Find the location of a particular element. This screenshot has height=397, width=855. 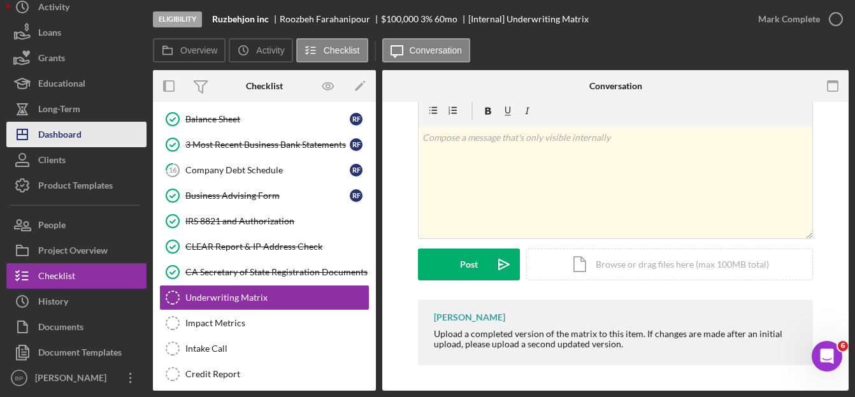

a: Impact Metrics is located at coordinates (264, 323).